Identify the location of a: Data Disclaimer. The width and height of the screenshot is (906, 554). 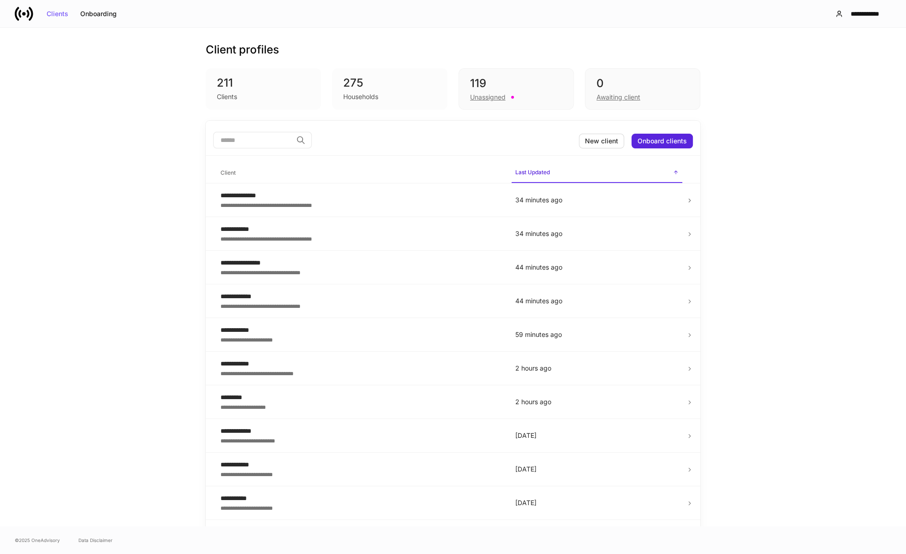
(95, 540).